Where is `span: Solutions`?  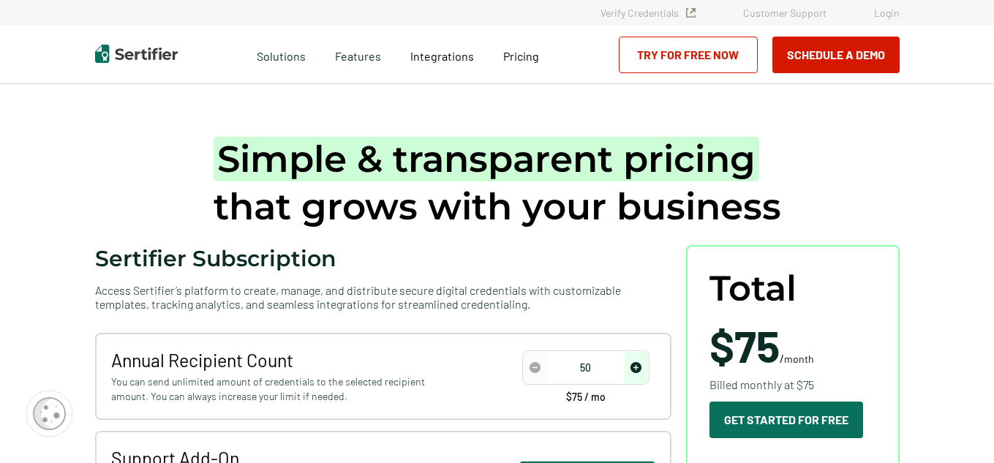 span: Solutions is located at coordinates (281, 54).